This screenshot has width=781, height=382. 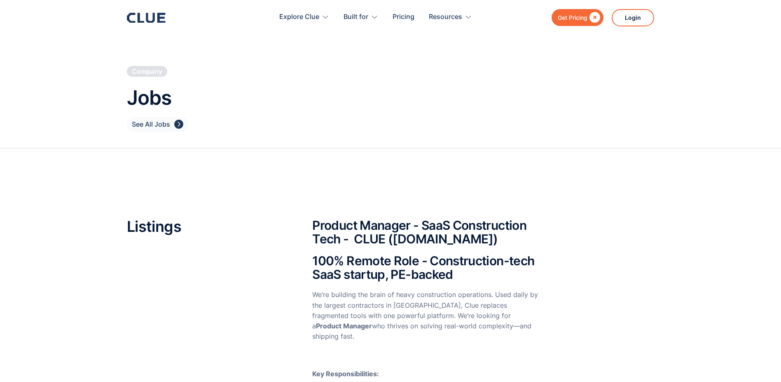 What do you see at coordinates (425, 267) in the screenshot?
I see `h2: 100% Remote Role - Construction-tech SaaS startup, PE-backed` at bounding box center [425, 267].